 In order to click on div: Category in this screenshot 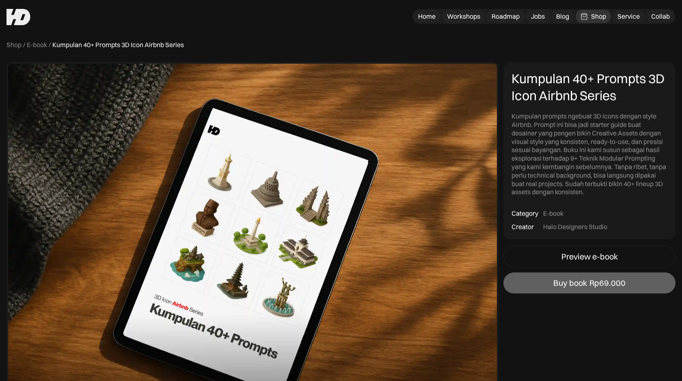, I will do `click(525, 213)`.